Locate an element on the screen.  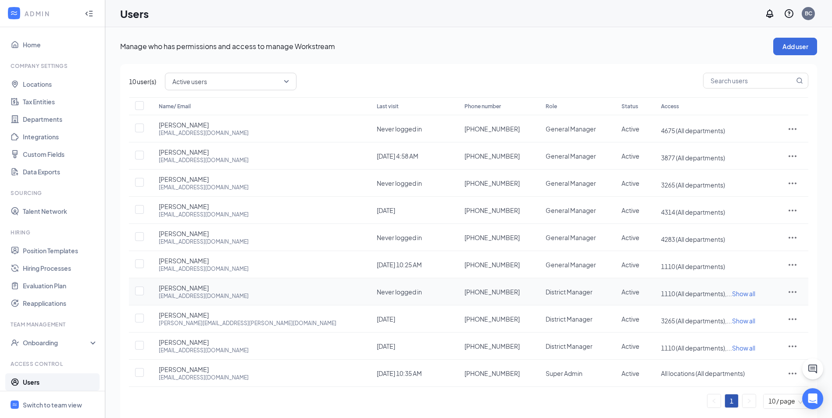
span: 10 user(s) is located at coordinates (143, 82).